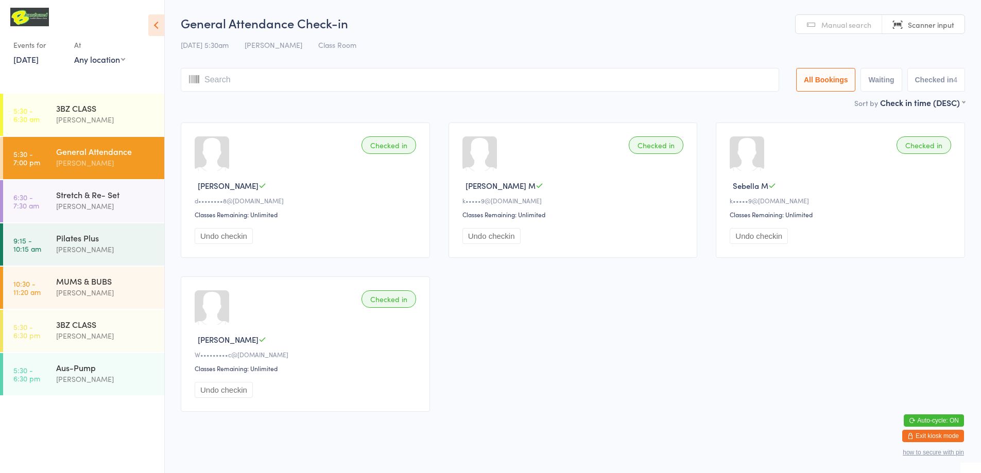 This screenshot has width=981, height=473. What do you see at coordinates (106, 195) in the screenshot?
I see `div: Stretch & Re- Set` at bounding box center [106, 195].